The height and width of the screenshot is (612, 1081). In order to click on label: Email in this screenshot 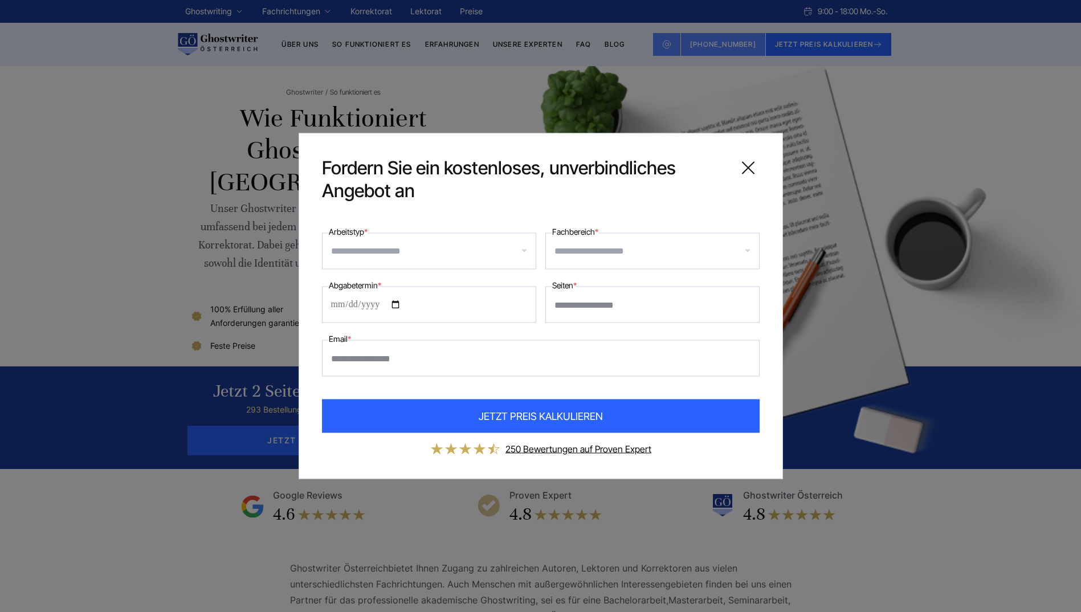, I will do `click(340, 339)`.